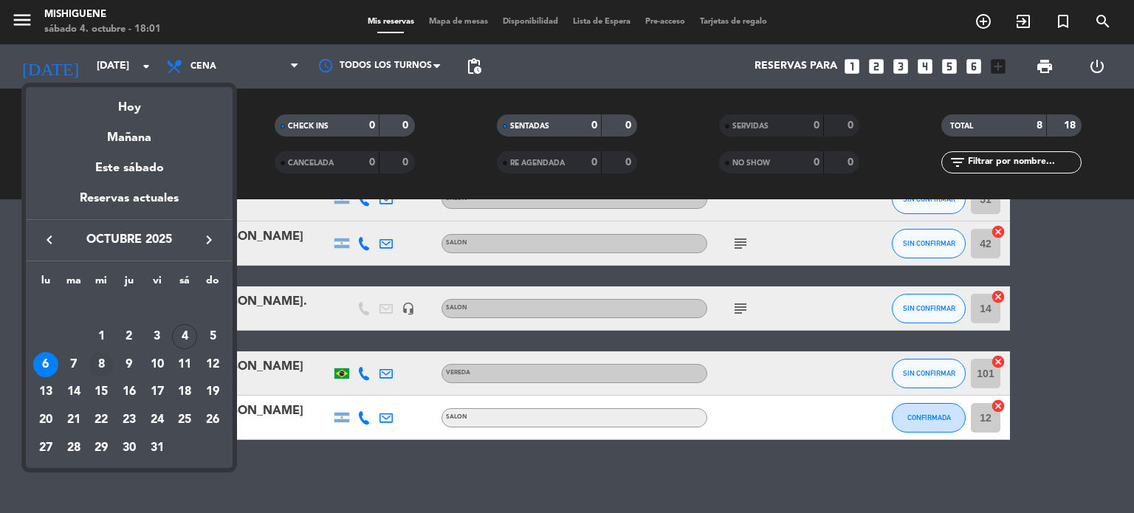  Describe the element at coordinates (101, 337) in the screenshot. I see `td: 1 de octubre de 2025` at that location.